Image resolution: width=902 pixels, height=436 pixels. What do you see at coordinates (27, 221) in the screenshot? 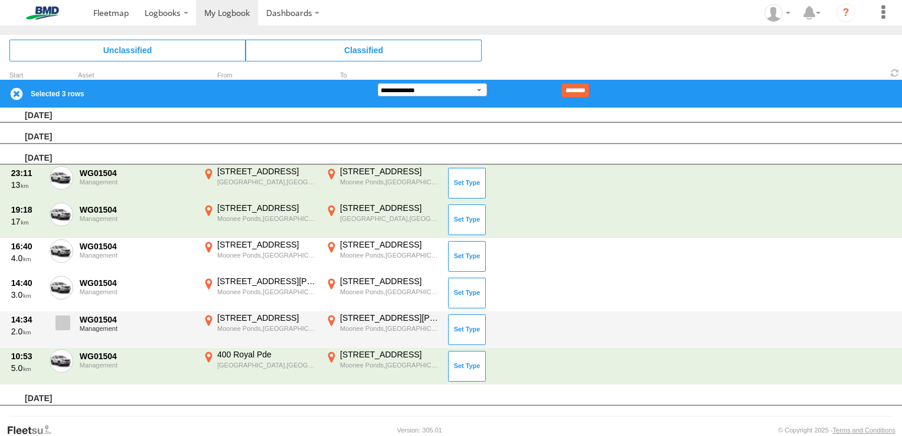
I see `div: 17` at bounding box center [27, 221].